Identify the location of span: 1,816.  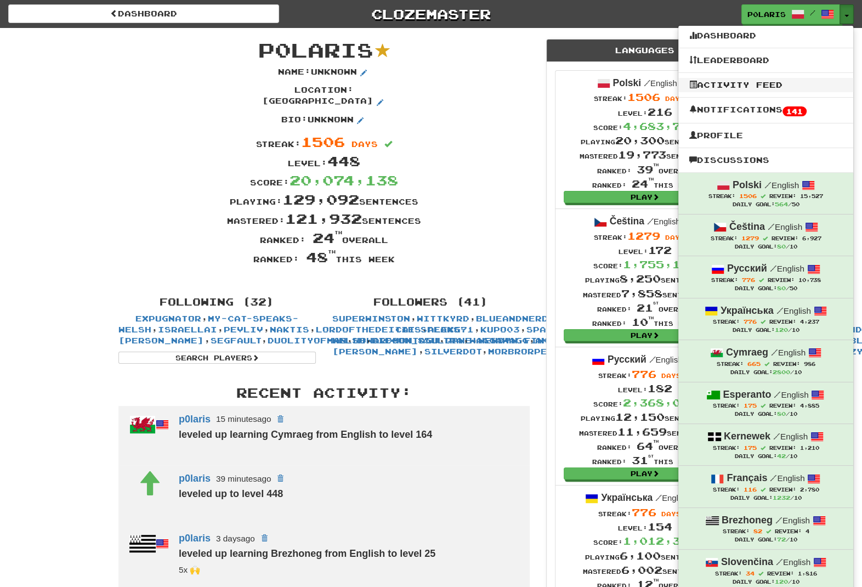
(807, 573).